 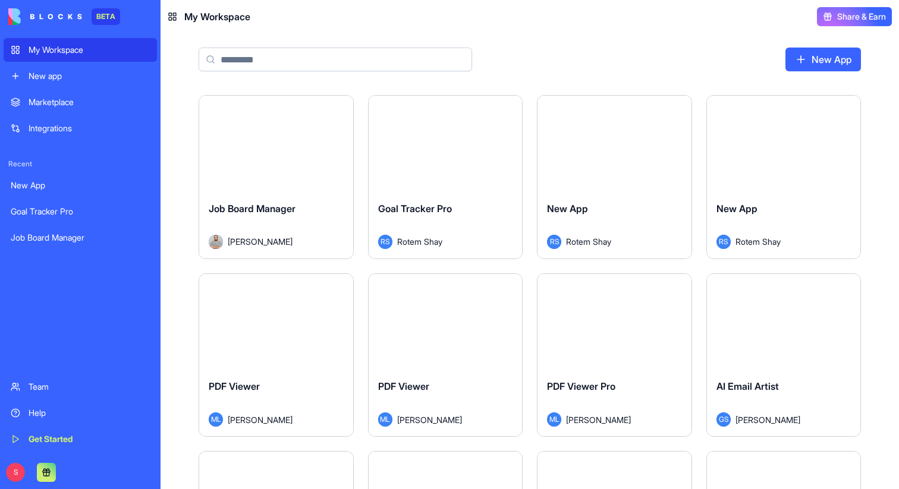 What do you see at coordinates (80, 185) in the screenshot?
I see `div: New App` at bounding box center [80, 185].